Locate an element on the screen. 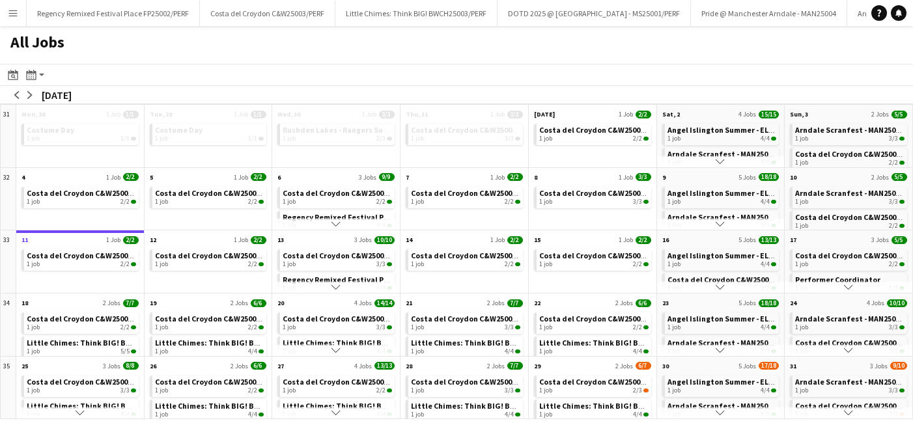 The height and width of the screenshot is (423, 913). span: 2/3 is located at coordinates (638, 391).